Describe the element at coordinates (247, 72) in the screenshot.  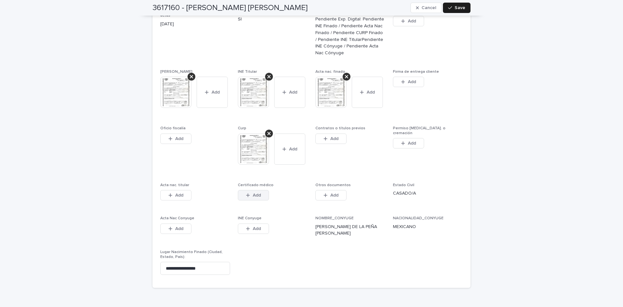
I see `span: INE Titular` at that location.